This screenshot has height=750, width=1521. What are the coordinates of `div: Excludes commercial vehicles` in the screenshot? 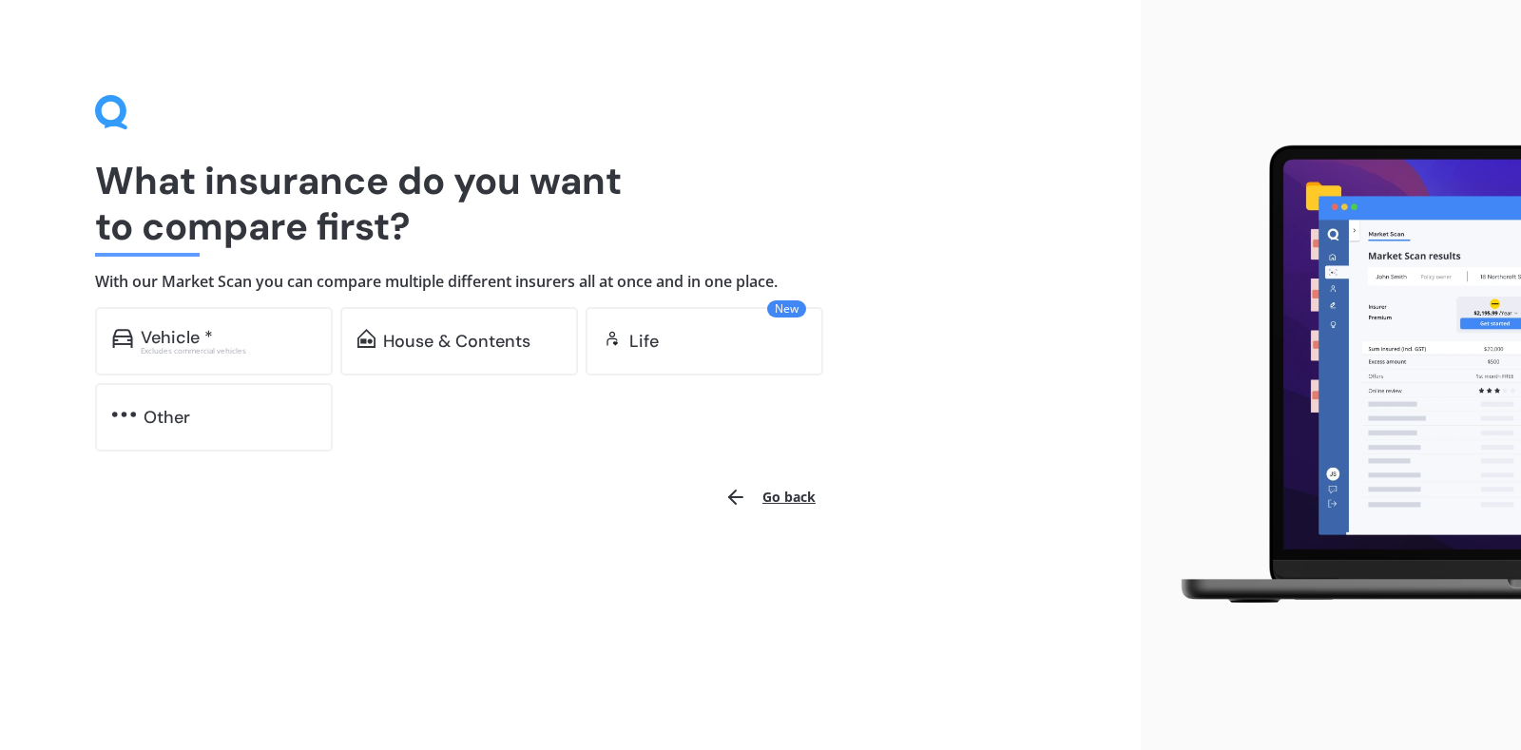 It's located at (228, 351).